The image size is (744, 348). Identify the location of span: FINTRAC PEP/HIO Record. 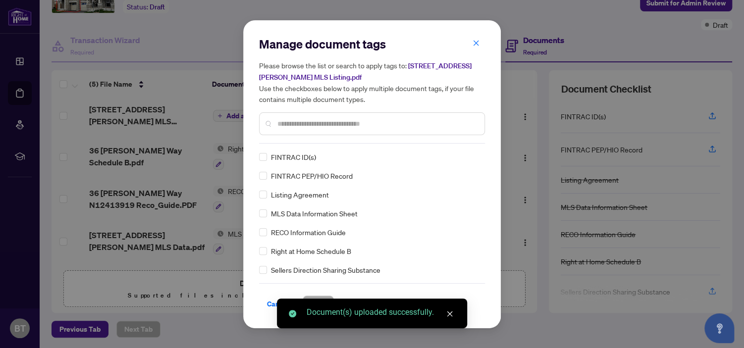
(311, 176).